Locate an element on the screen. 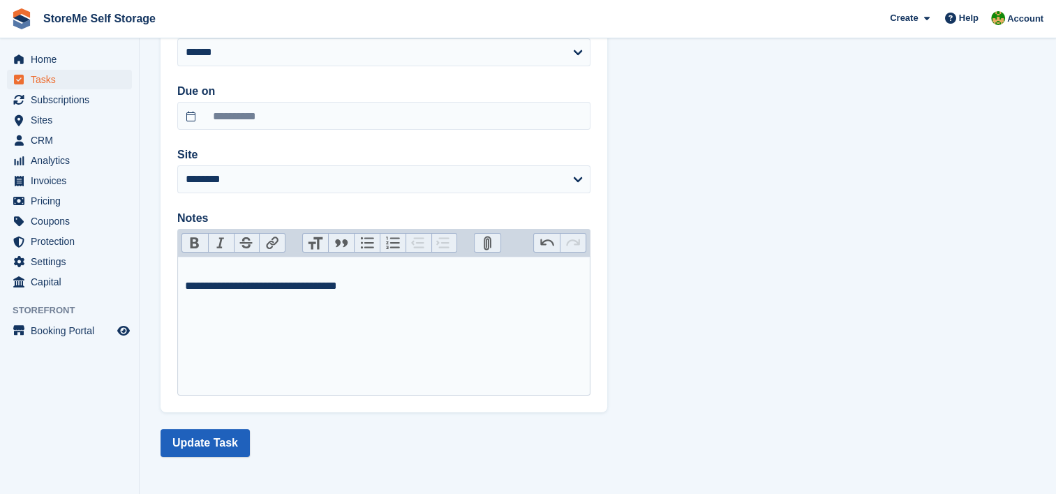 The width and height of the screenshot is (1056, 494). span: CRM is located at coordinates (73, 140).